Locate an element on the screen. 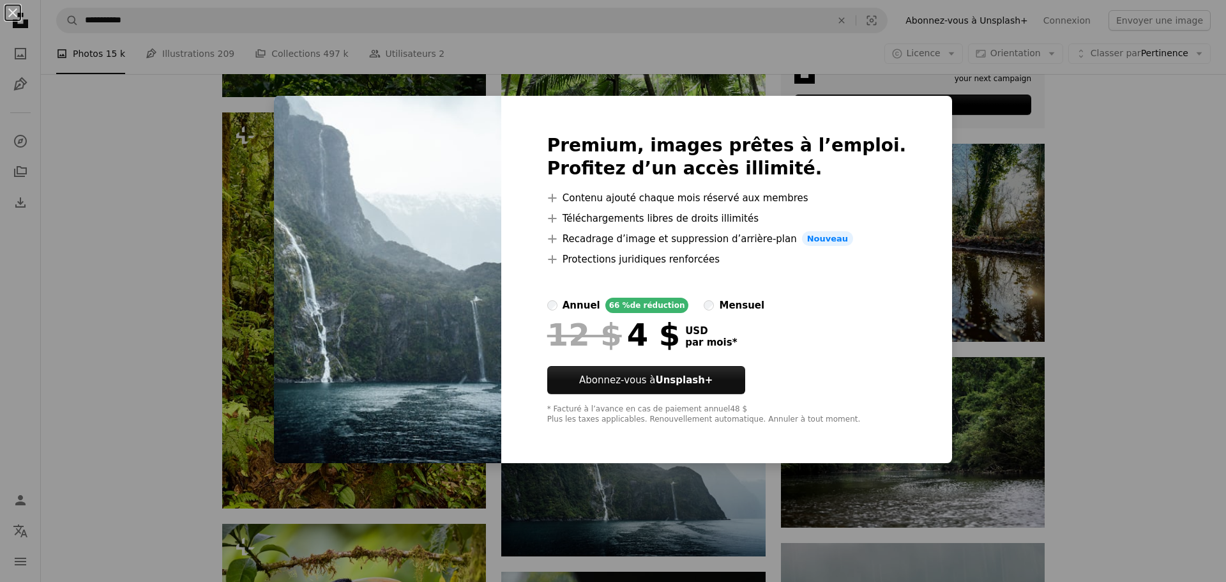  li: Protections juridiques renforcées is located at coordinates (726, 259).